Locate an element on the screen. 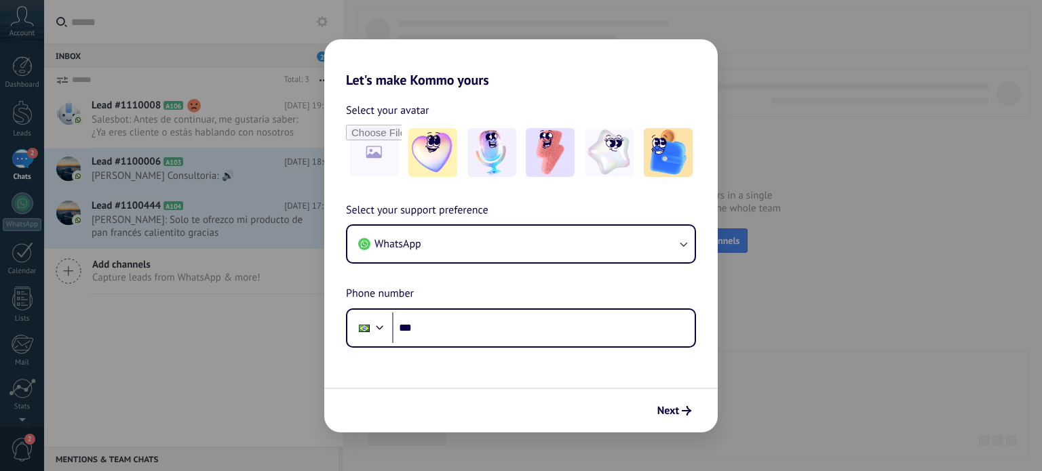  img: -2.jpeg is located at coordinates (492, 153).